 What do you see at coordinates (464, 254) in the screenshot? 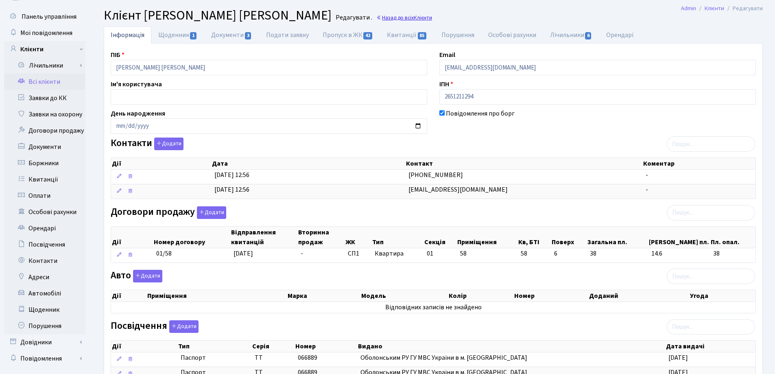
I see `span: 58` at bounding box center [464, 254].